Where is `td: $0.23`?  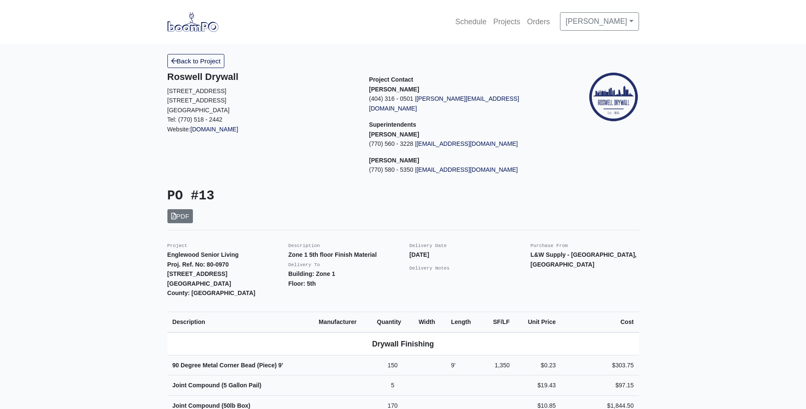
td: $0.23 is located at coordinates (538, 365).